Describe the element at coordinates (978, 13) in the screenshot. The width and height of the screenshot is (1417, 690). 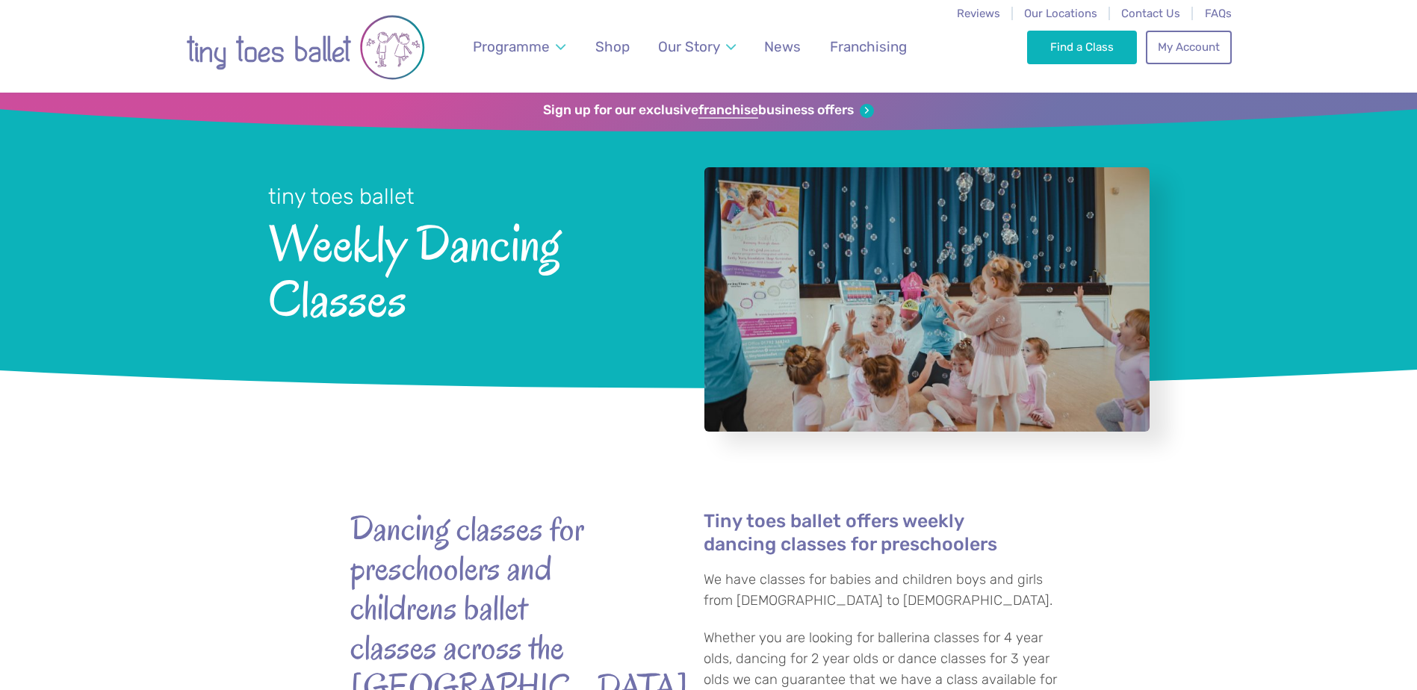
I see `a: Reviews` at that location.